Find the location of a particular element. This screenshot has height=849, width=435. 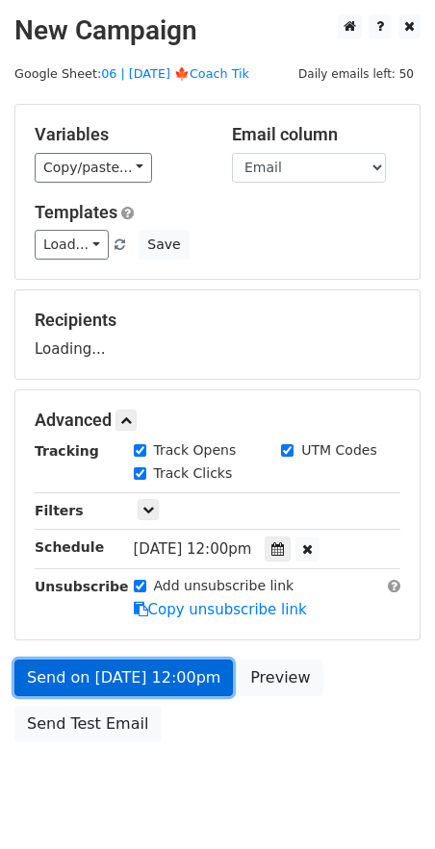

label: Track Opens is located at coordinates (195, 450).